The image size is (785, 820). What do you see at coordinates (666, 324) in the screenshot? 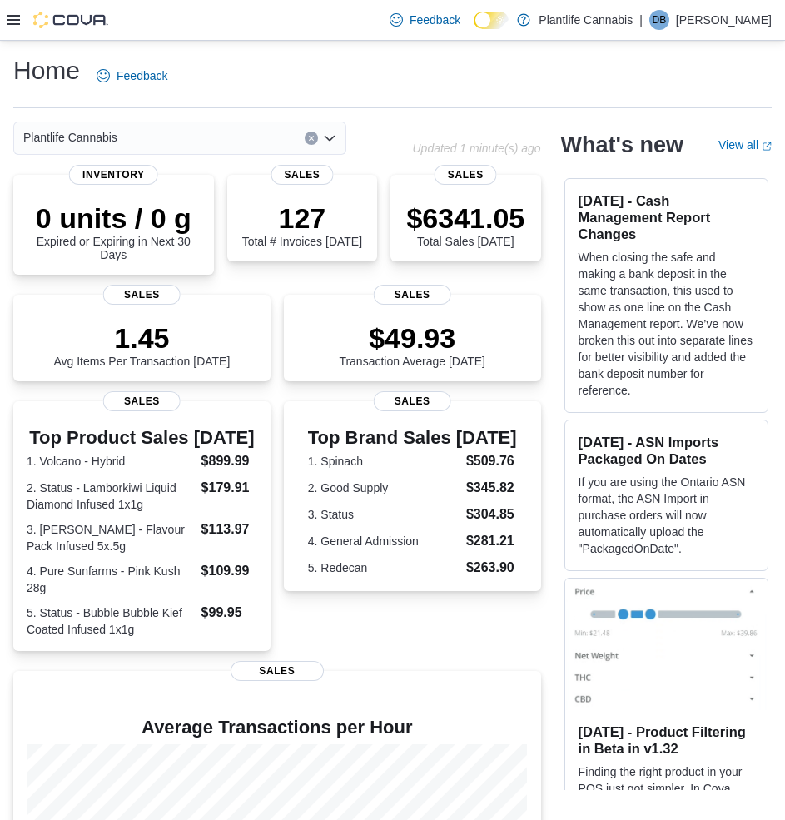
I see `p: When closing the safe and making a bank deposit in the same transaction, this used to show as one...` at bounding box center [666, 324].